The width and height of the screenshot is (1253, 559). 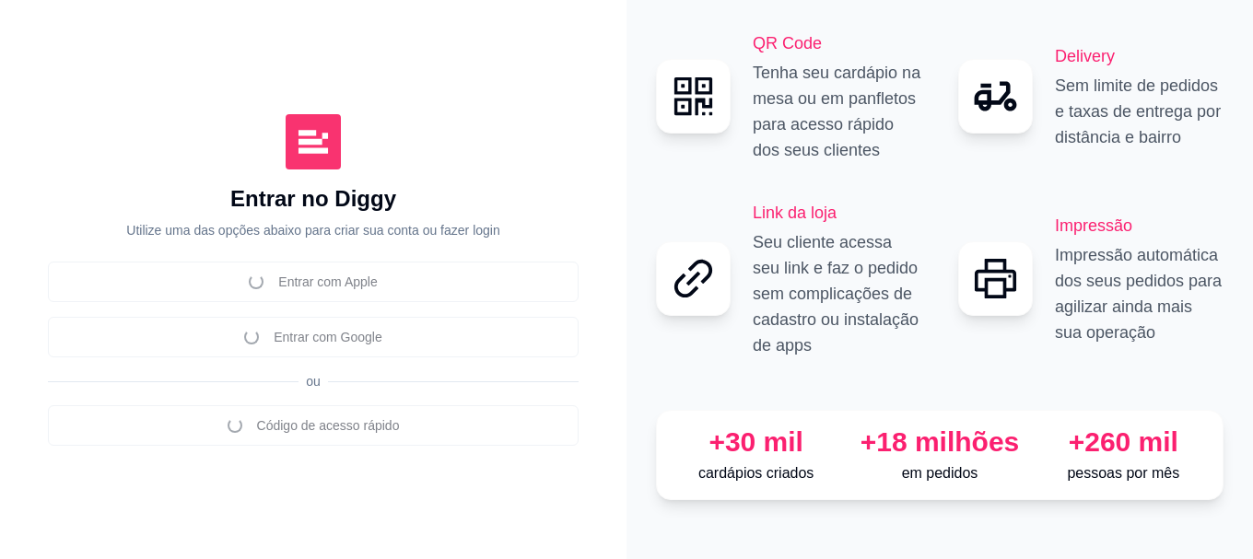 What do you see at coordinates (939, 473) in the screenshot?
I see `p: em pedidos` at bounding box center [939, 473].